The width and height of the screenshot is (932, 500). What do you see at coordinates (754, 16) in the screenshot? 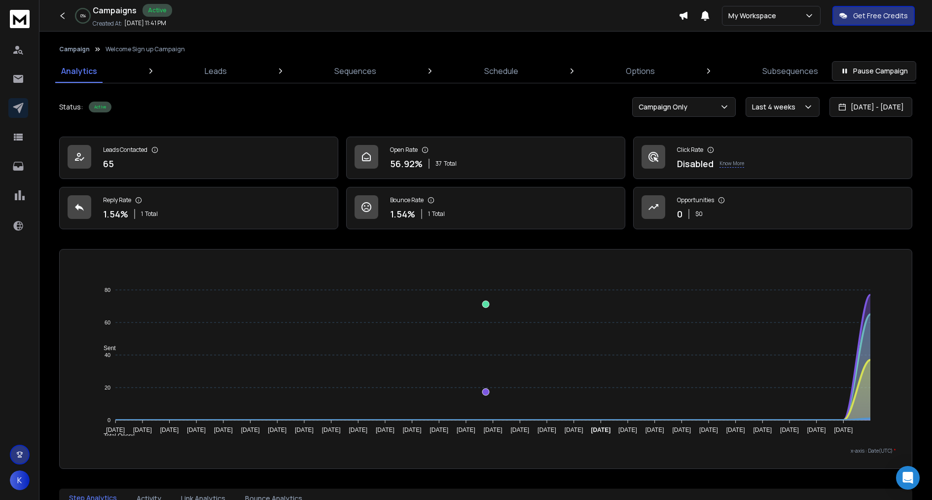
I see `p: My Workspace` at bounding box center [754, 16].